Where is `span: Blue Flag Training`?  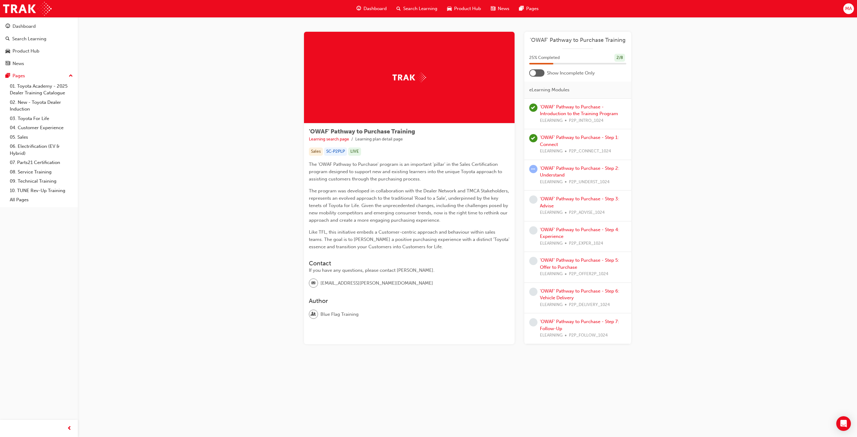 span: Blue Flag Training is located at coordinates (339, 314).